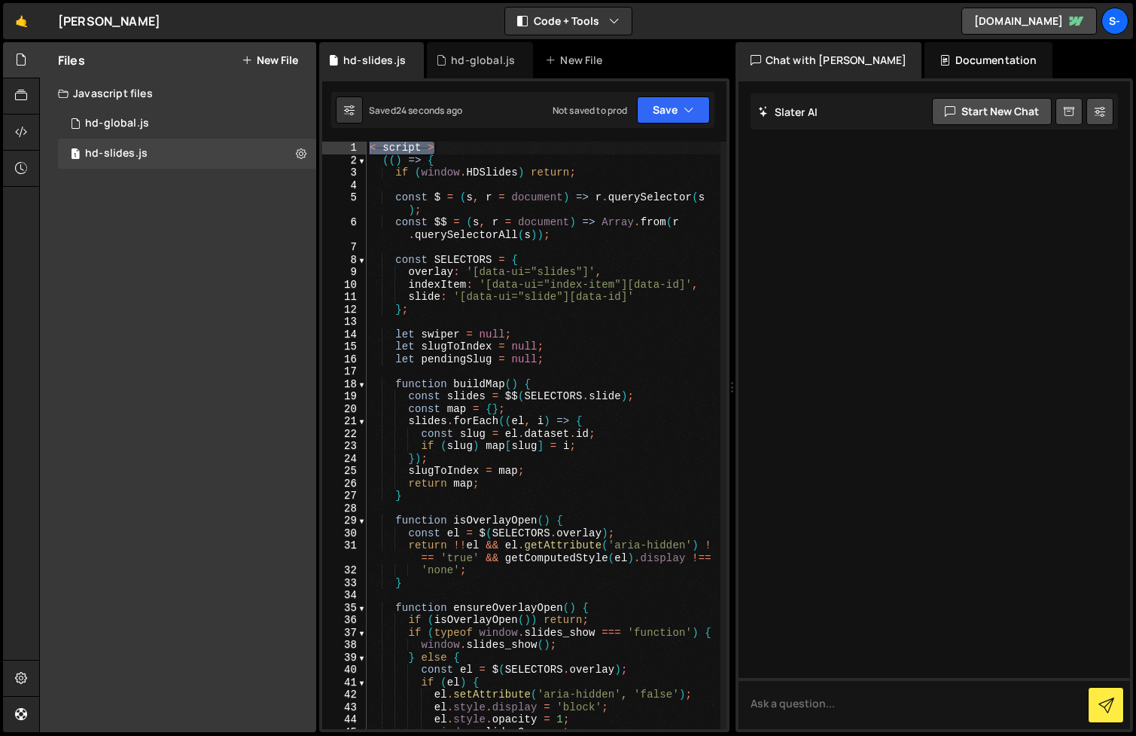  I want to click on div: 13, so click(344, 321).